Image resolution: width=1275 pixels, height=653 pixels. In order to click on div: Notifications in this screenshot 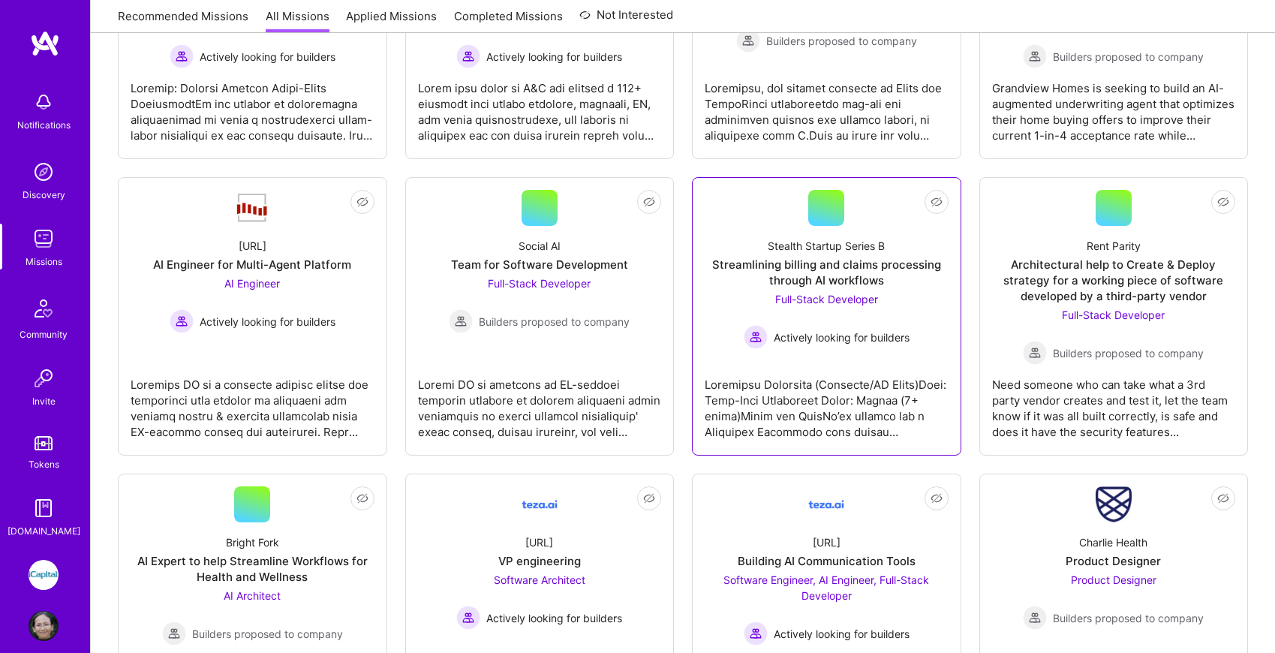, I will do `click(44, 125)`.